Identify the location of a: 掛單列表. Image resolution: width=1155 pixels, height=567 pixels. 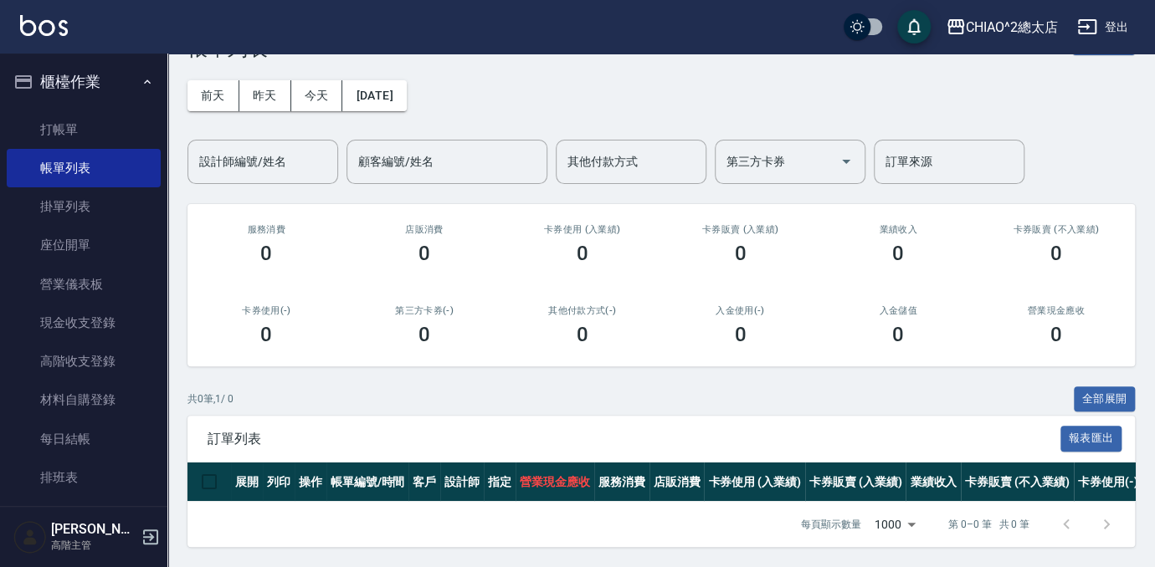
(84, 207).